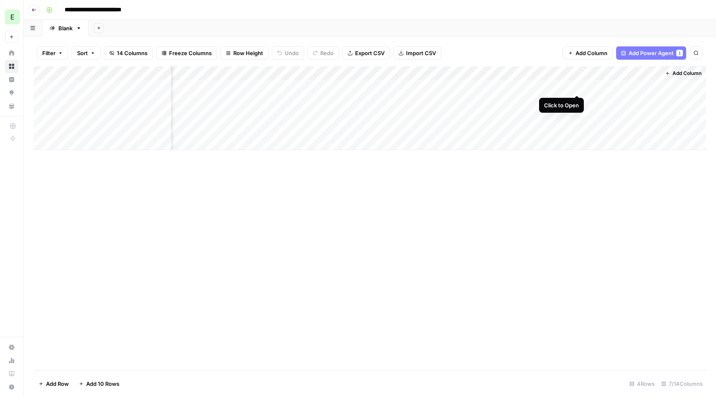  What do you see at coordinates (12, 374) in the screenshot?
I see `a: Learning Hub` at bounding box center [12, 374].